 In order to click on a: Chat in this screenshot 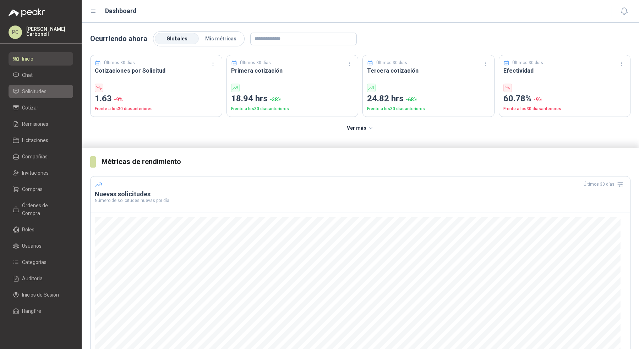, I will do `click(41, 75)`.